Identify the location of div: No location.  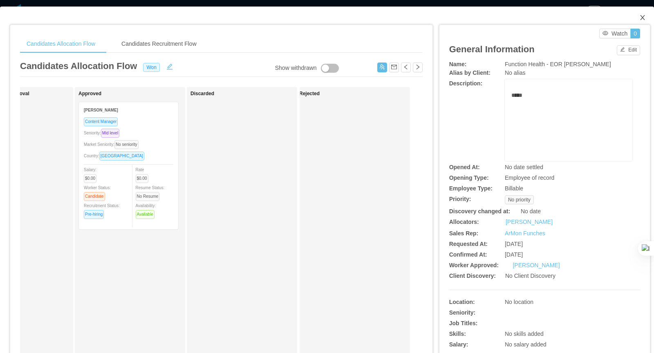
(553, 302).